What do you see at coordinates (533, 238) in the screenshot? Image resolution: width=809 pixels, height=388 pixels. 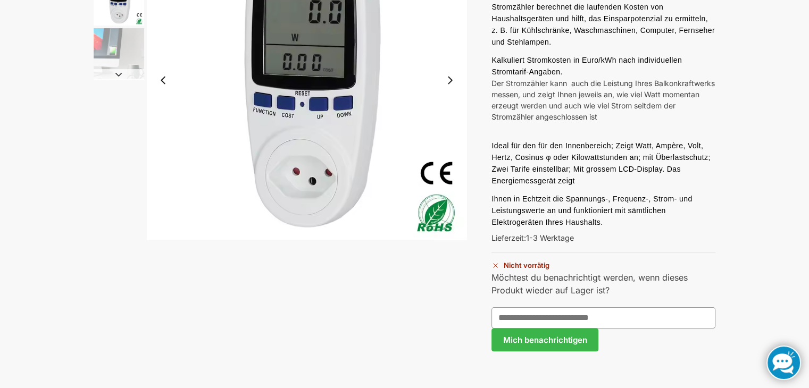 I see `span: Lieferzeit:` at bounding box center [533, 238].